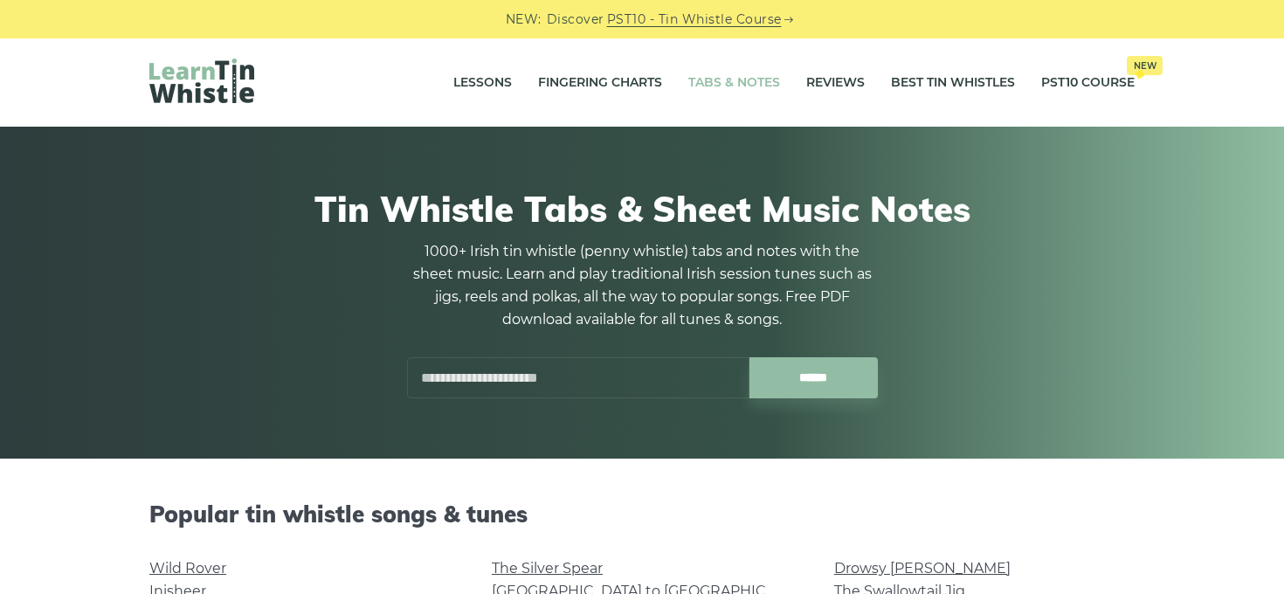 This screenshot has width=1284, height=594. Describe the element at coordinates (188, 568) in the screenshot. I see `a: Wild Rover` at that location.